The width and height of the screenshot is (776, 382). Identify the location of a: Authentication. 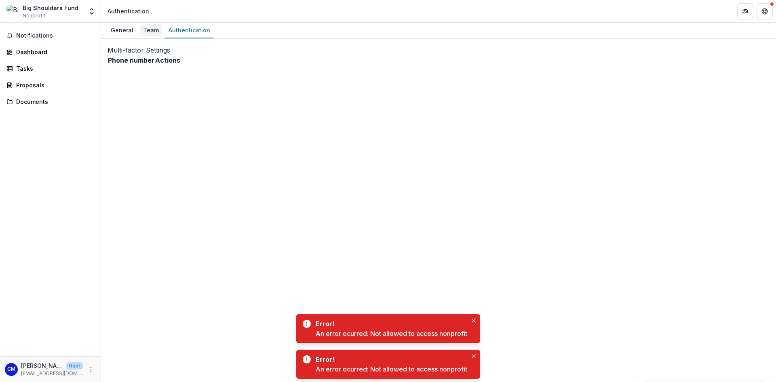
(189, 30).